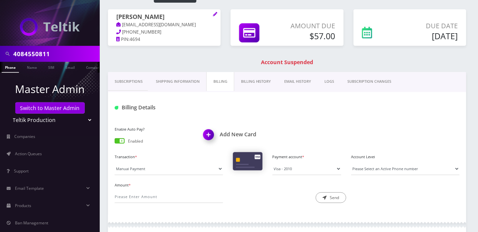  Describe the element at coordinates (135, 141) in the screenshot. I see `p: Enabled` at that location.